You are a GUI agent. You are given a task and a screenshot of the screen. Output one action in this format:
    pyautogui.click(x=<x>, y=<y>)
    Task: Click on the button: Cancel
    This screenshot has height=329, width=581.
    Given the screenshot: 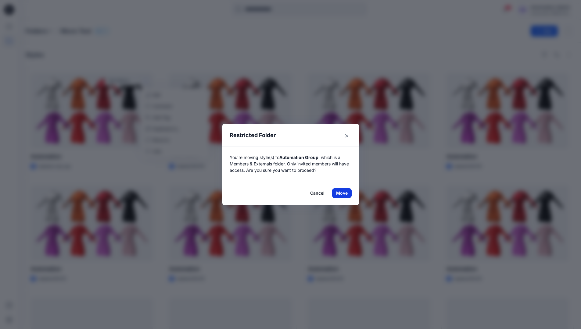 What is the action you would take?
    pyautogui.click(x=317, y=193)
    